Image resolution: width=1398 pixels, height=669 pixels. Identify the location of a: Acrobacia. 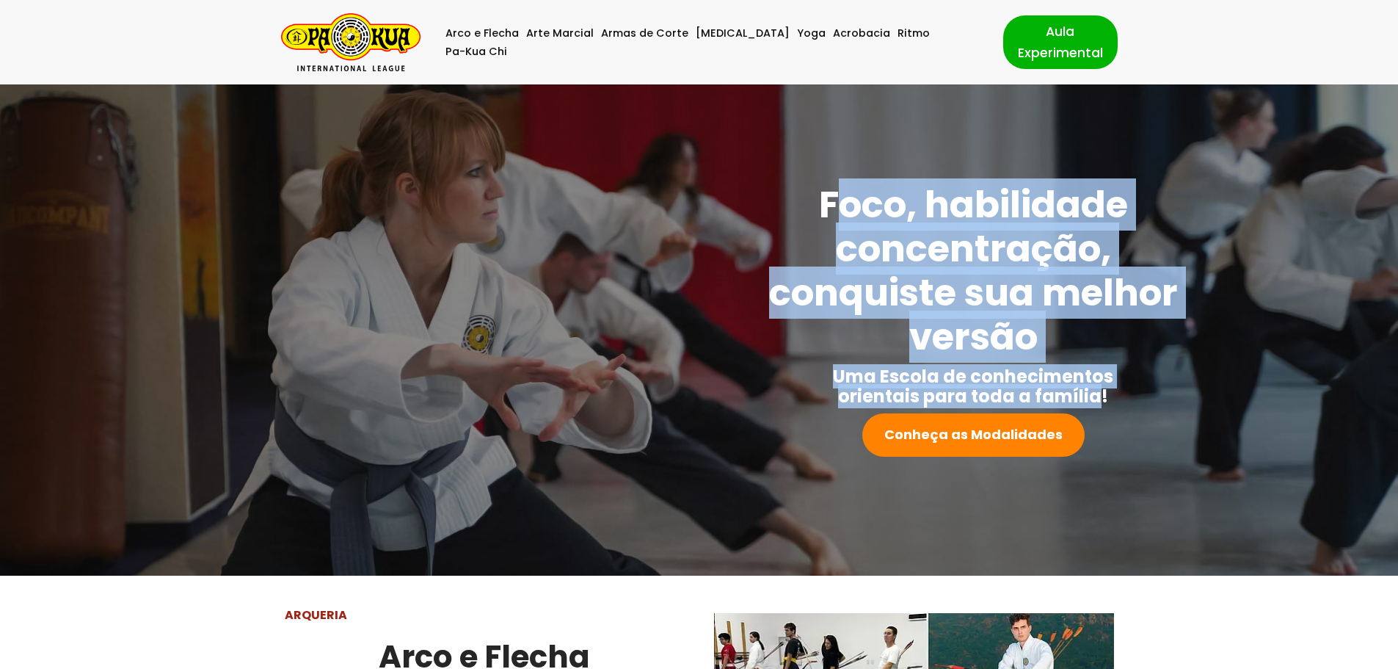
(862, 33).